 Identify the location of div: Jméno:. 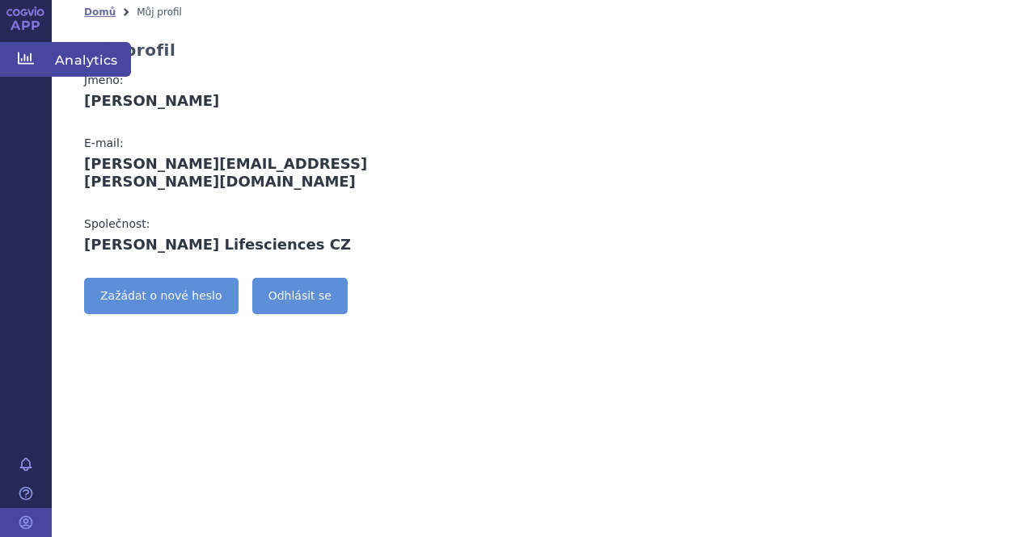
(268, 80).